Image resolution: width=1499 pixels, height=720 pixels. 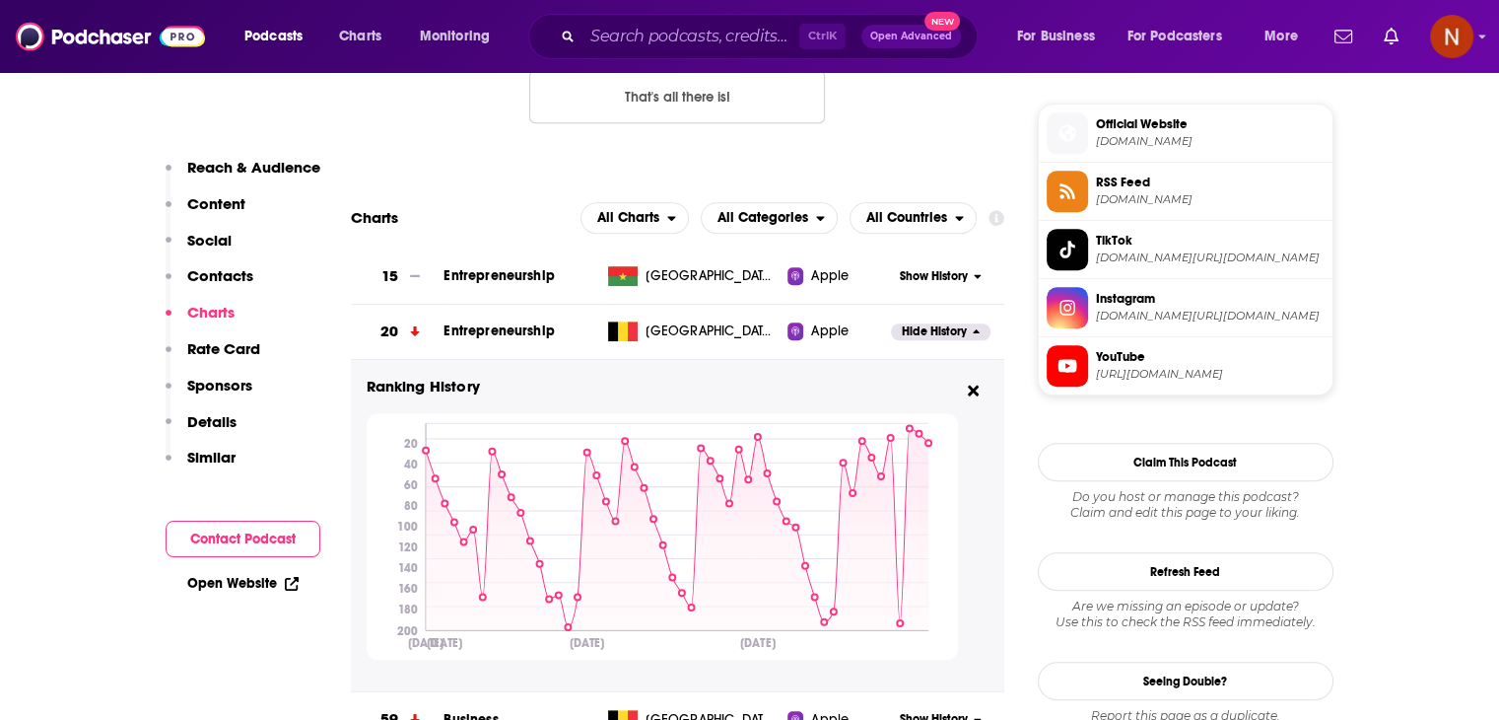 I want to click on h2: Platforms, so click(x=635, y=218).